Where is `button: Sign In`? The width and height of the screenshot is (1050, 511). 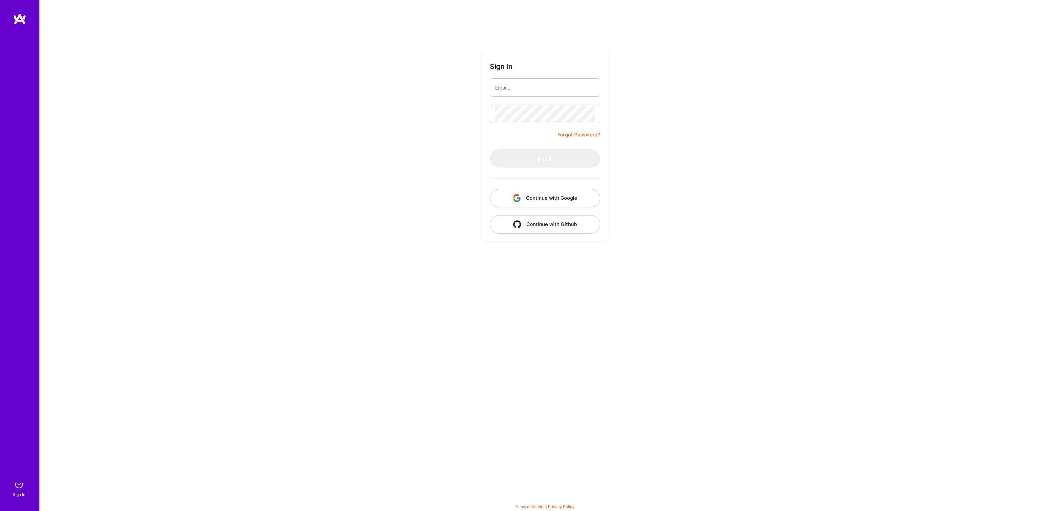 button: Sign In is located at coordinates (545, 158).